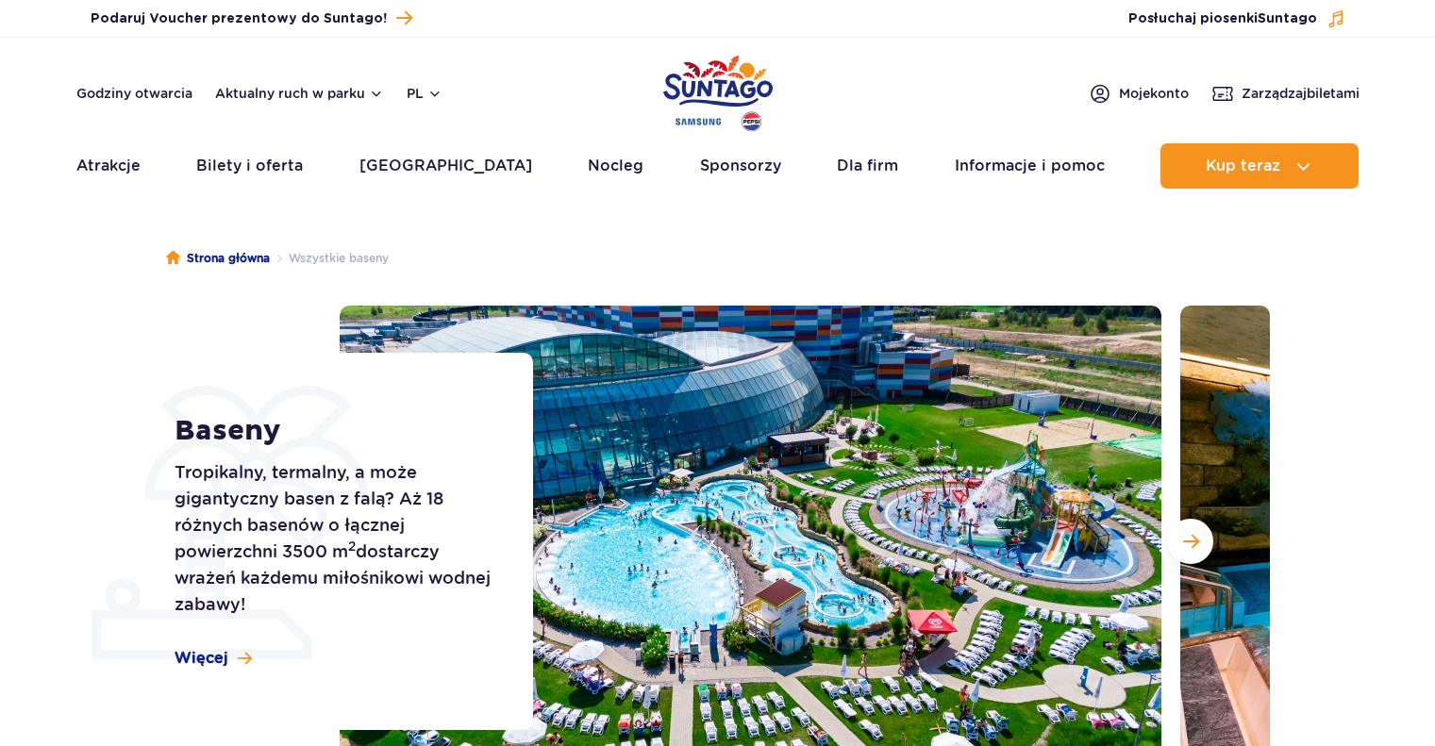 Image resolution: width=1435 pixels, height=746 pixels. I want to click on p: Tropikalny, termalny, a może gigantyczny basen z falą? Aż 18 różnych basenów o łącznej powierzchn..., so click(332, 539).